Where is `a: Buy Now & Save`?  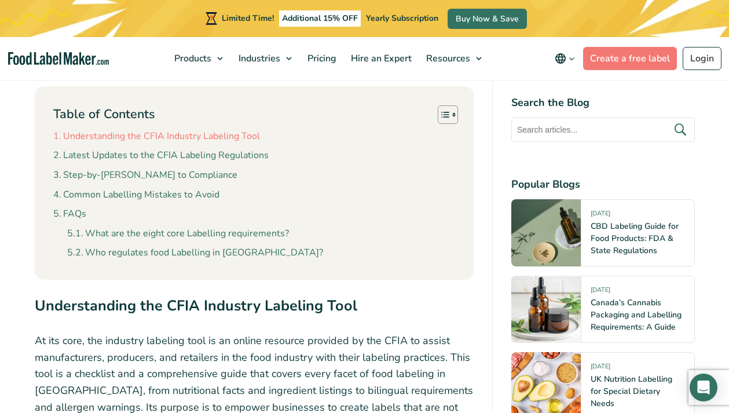 a: Buy Now & Save is located at coordinates (487, 19).